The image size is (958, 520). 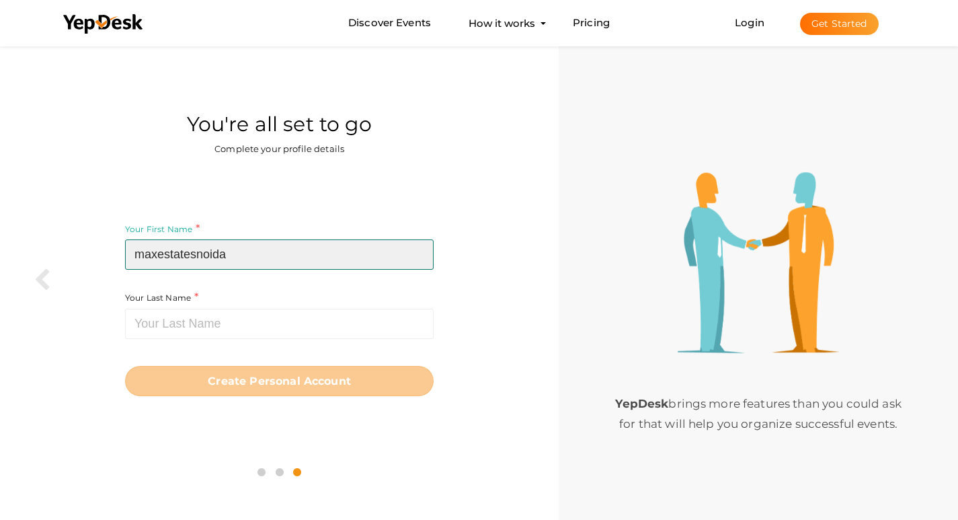 What do you see at coordinates (279, 149) in the screenshot?
I see `label: Complete your profile details` at bounding box center [279, 149].